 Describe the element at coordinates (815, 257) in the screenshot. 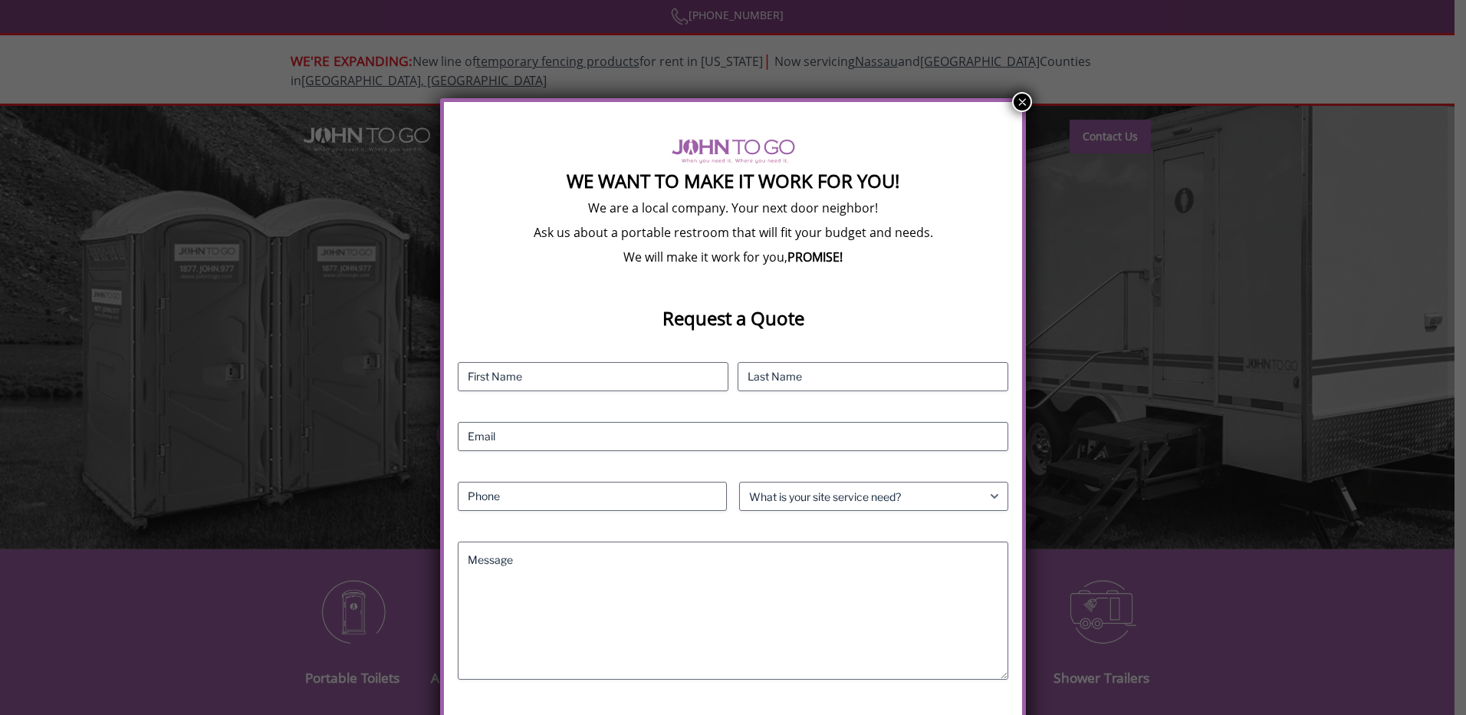

I see `b: PROMISE!` at that location.